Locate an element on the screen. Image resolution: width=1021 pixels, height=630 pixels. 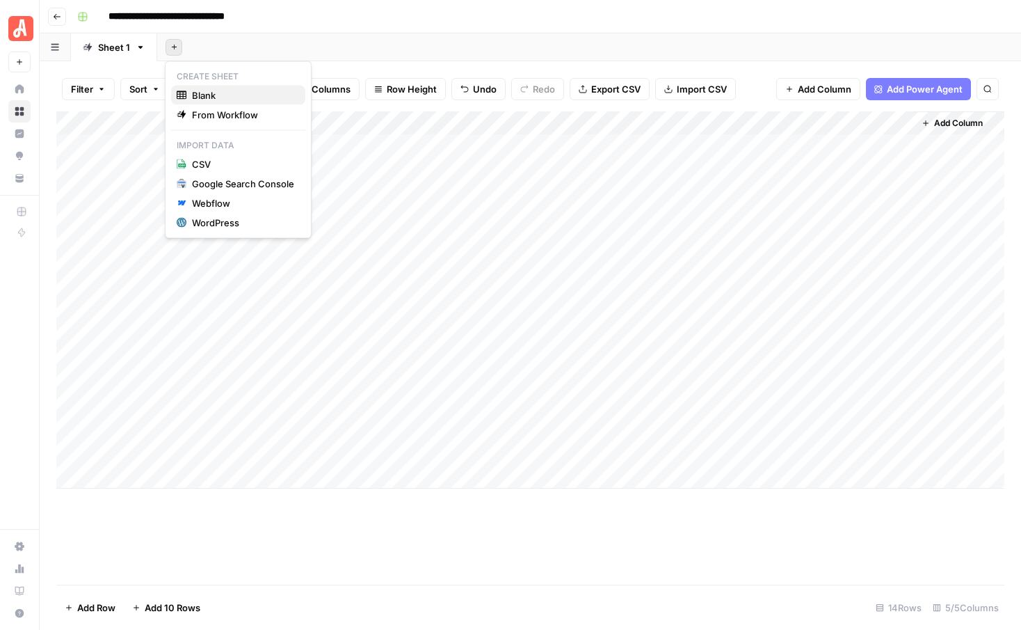
span: Add Power Agent is located at coordinates (925, 89).